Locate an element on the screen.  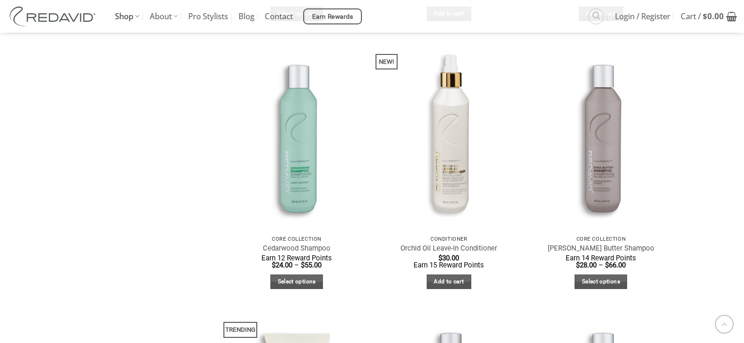
img: REDAVID Orchid Oil Leave-In Conditioner is located at coordinates (449, 135).